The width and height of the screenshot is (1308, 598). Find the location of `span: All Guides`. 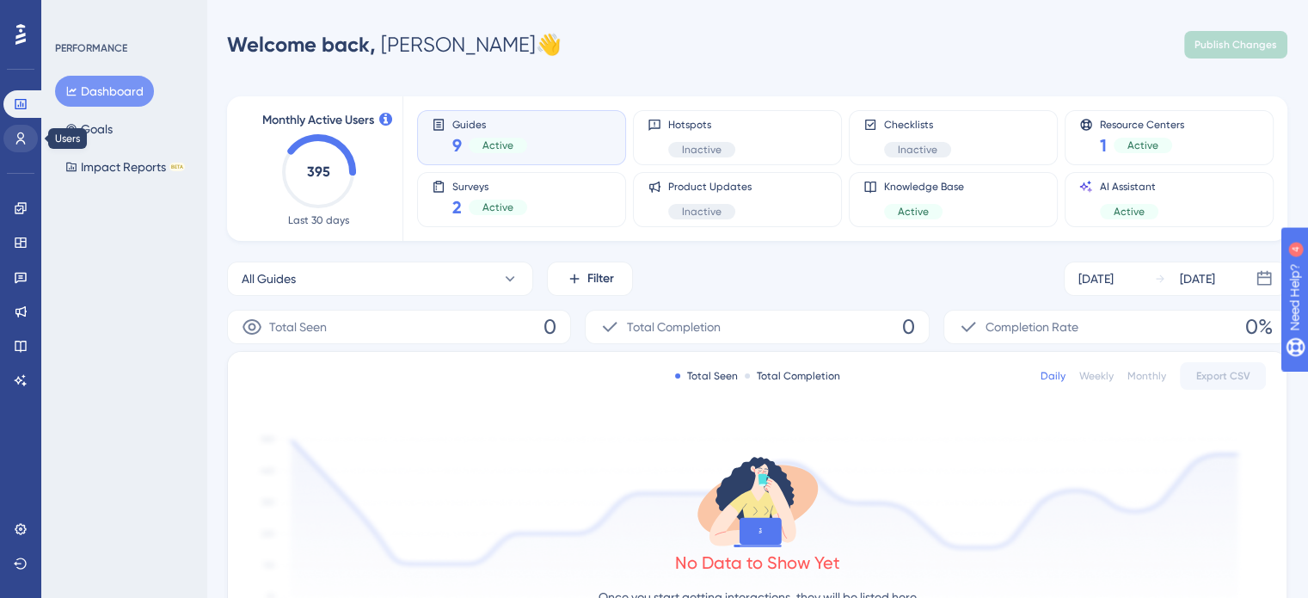

span: All Guides is located at coordinates (268, 279).